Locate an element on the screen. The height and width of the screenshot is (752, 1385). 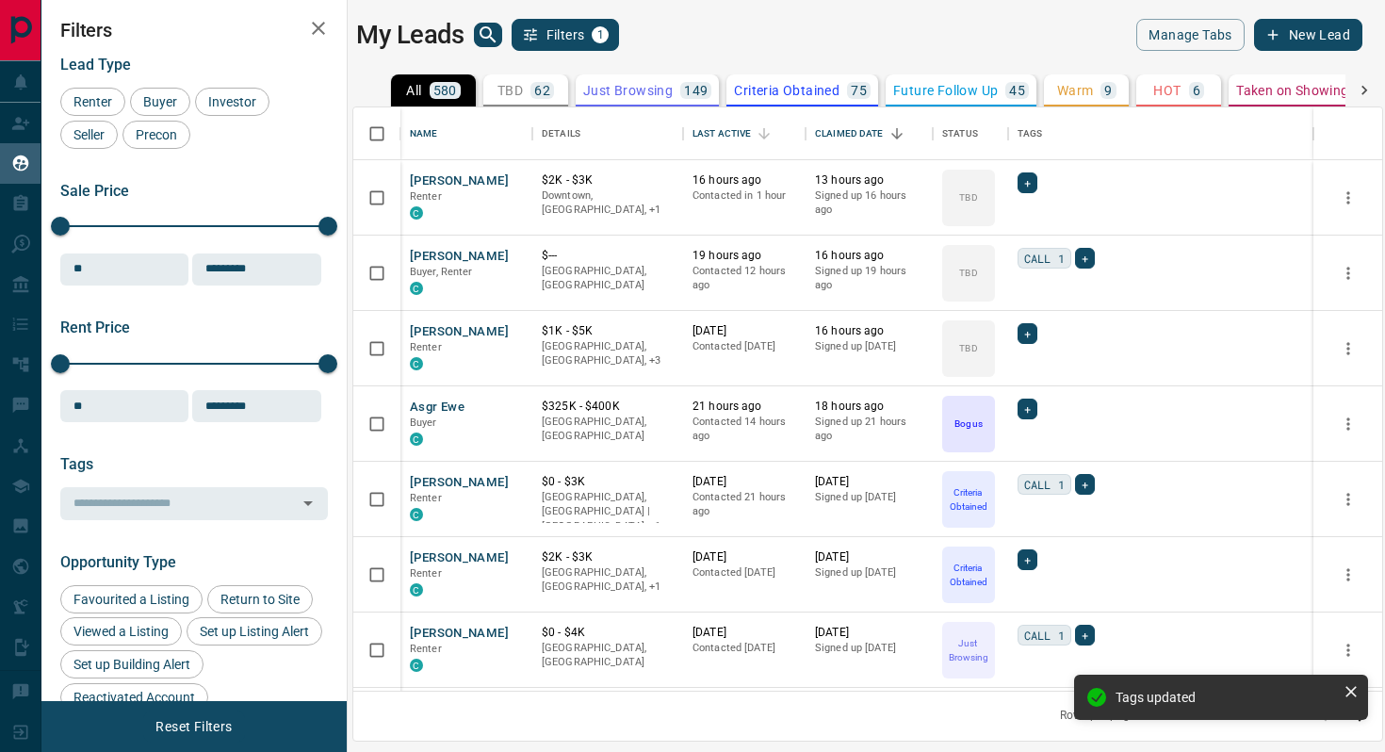
div: Investor is located at coordinates (232, 102).